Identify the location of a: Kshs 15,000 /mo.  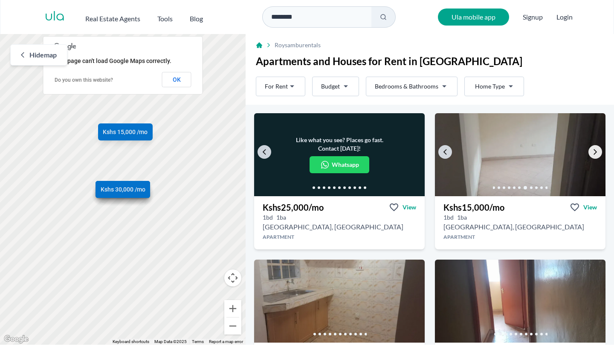
(125, 132).